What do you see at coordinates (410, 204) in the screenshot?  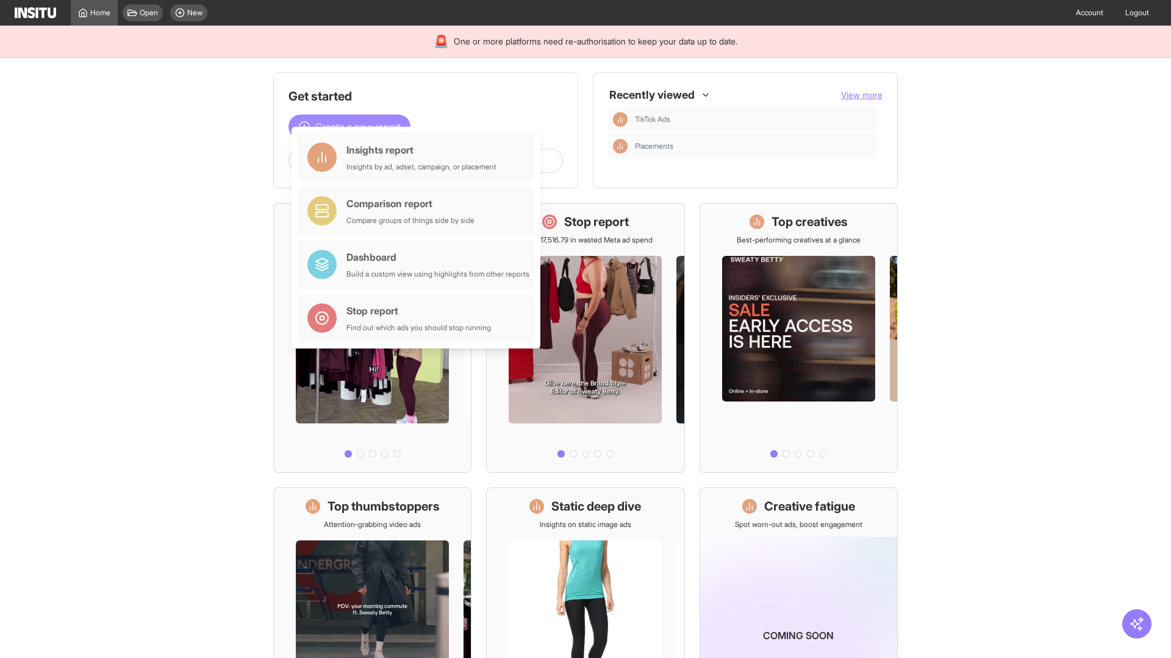 I see `div: Comparison report` at bounding box center [410, 204].